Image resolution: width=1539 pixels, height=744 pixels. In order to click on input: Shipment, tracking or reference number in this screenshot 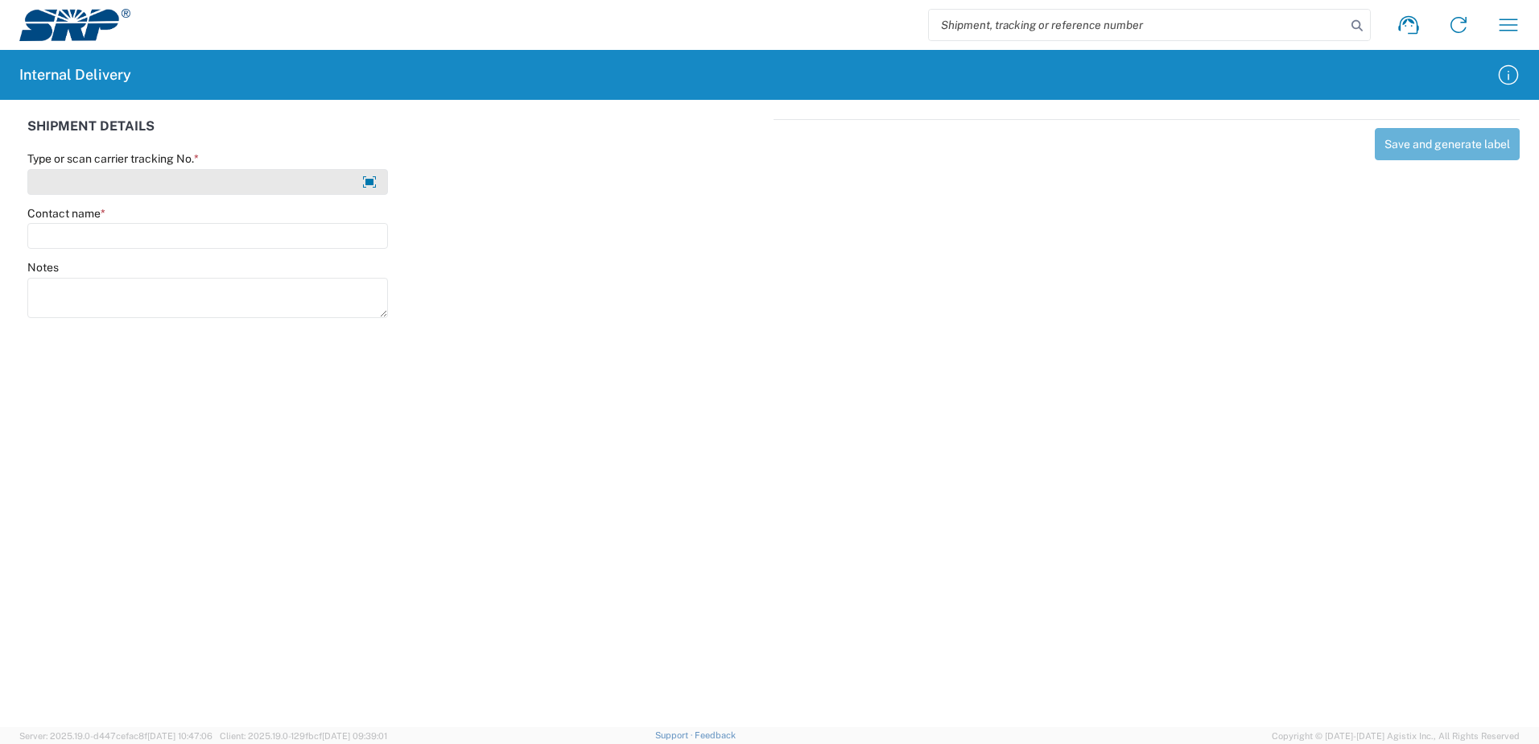, I will do `click(1137, 25)`.